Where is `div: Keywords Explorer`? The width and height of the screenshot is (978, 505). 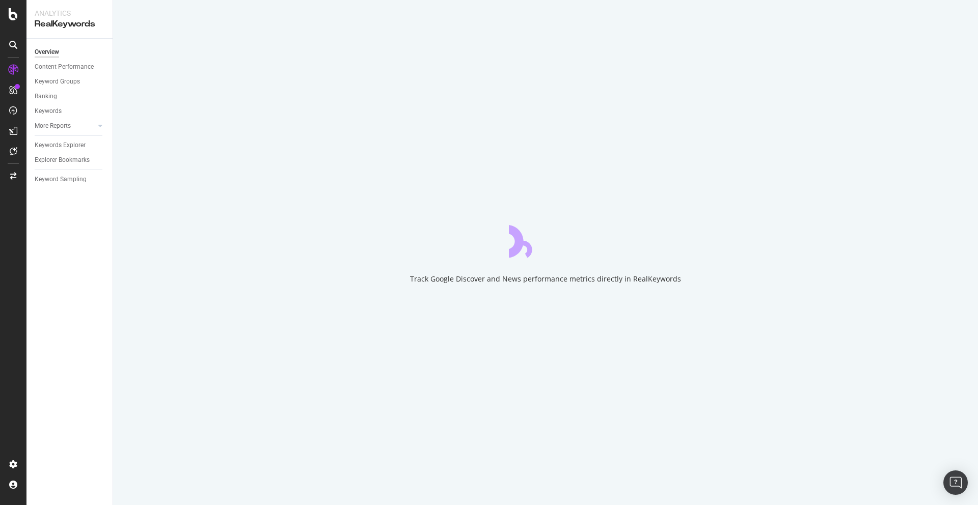 div: Keywords Explorer is located at coordinates (60, 145).